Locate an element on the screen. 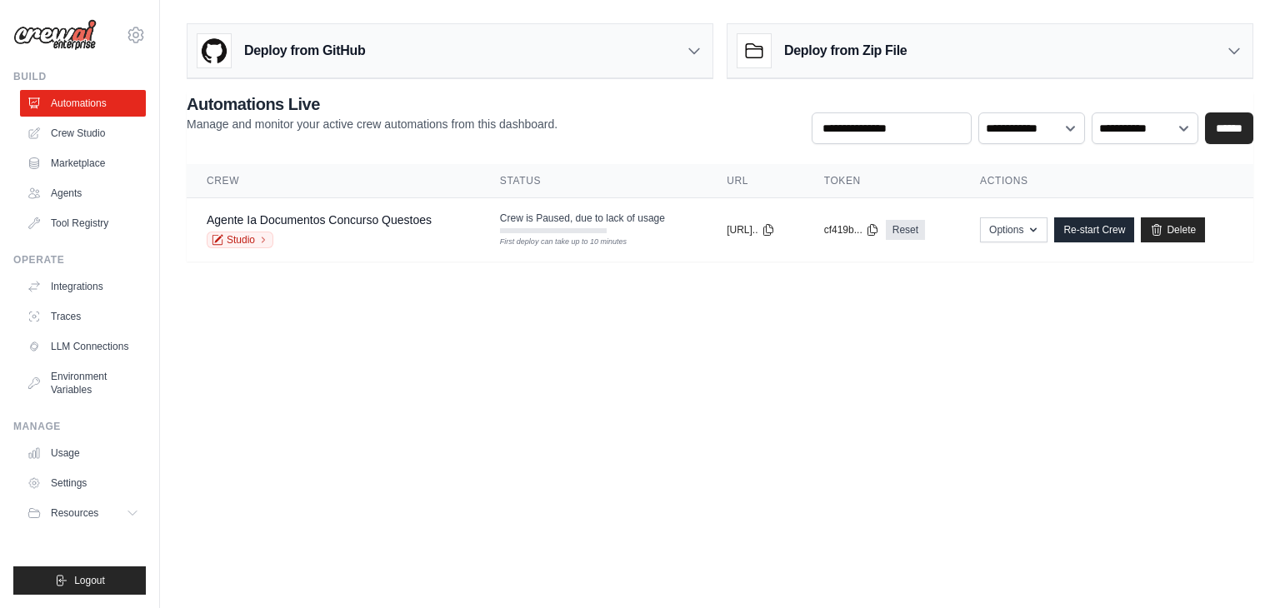  th: URL is located at coordinates (755, 181).